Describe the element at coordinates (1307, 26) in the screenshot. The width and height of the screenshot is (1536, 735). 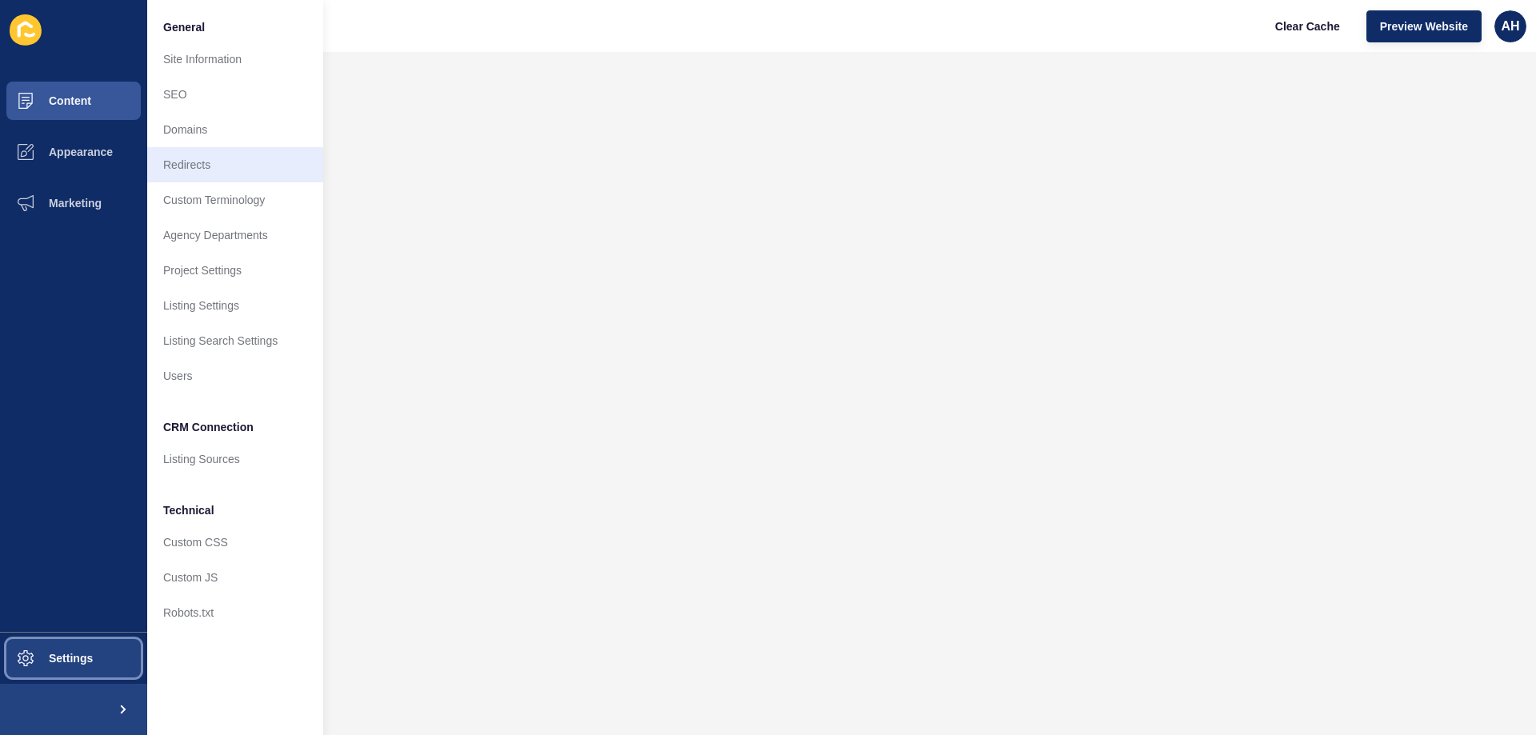
I see `button: Clear Cache` at that location.